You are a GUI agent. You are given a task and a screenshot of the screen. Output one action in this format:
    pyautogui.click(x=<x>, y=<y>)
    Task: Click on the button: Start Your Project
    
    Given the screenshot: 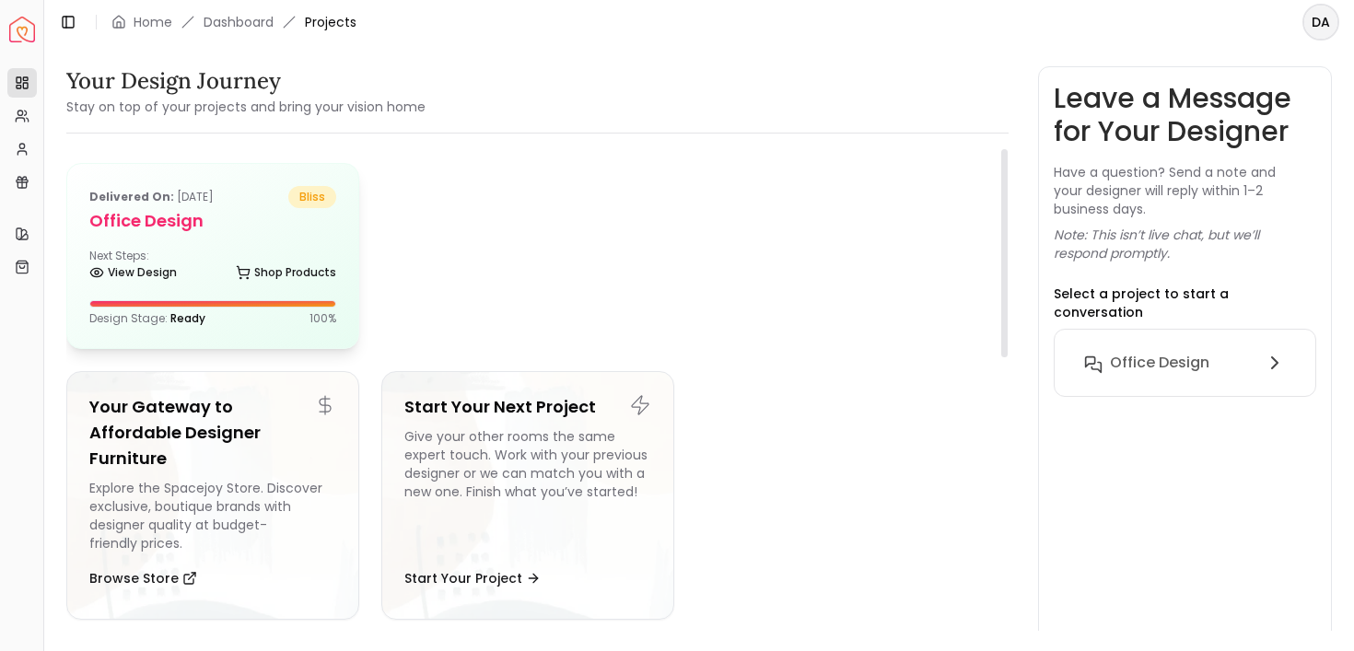 What is the action you would take?
    pyautogui.click(x=473, y=578)
    